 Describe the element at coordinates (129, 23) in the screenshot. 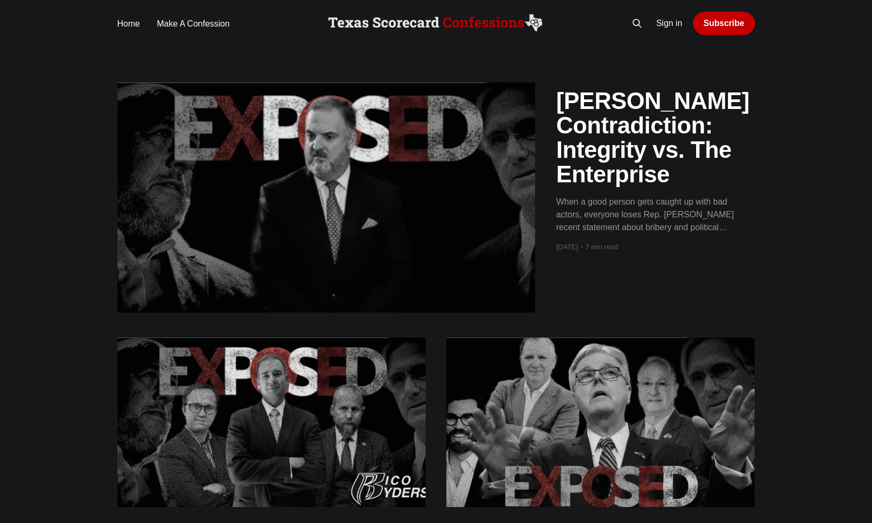

I see `a: Home` at that location.